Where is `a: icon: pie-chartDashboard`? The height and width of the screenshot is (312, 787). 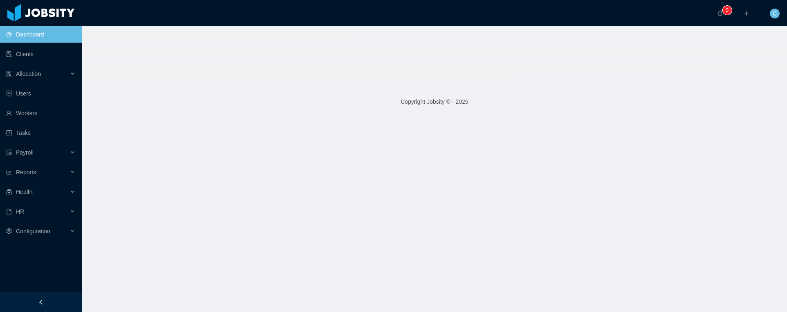 a: icon: pie-chartDashboard is located at coordinates (41, 34).